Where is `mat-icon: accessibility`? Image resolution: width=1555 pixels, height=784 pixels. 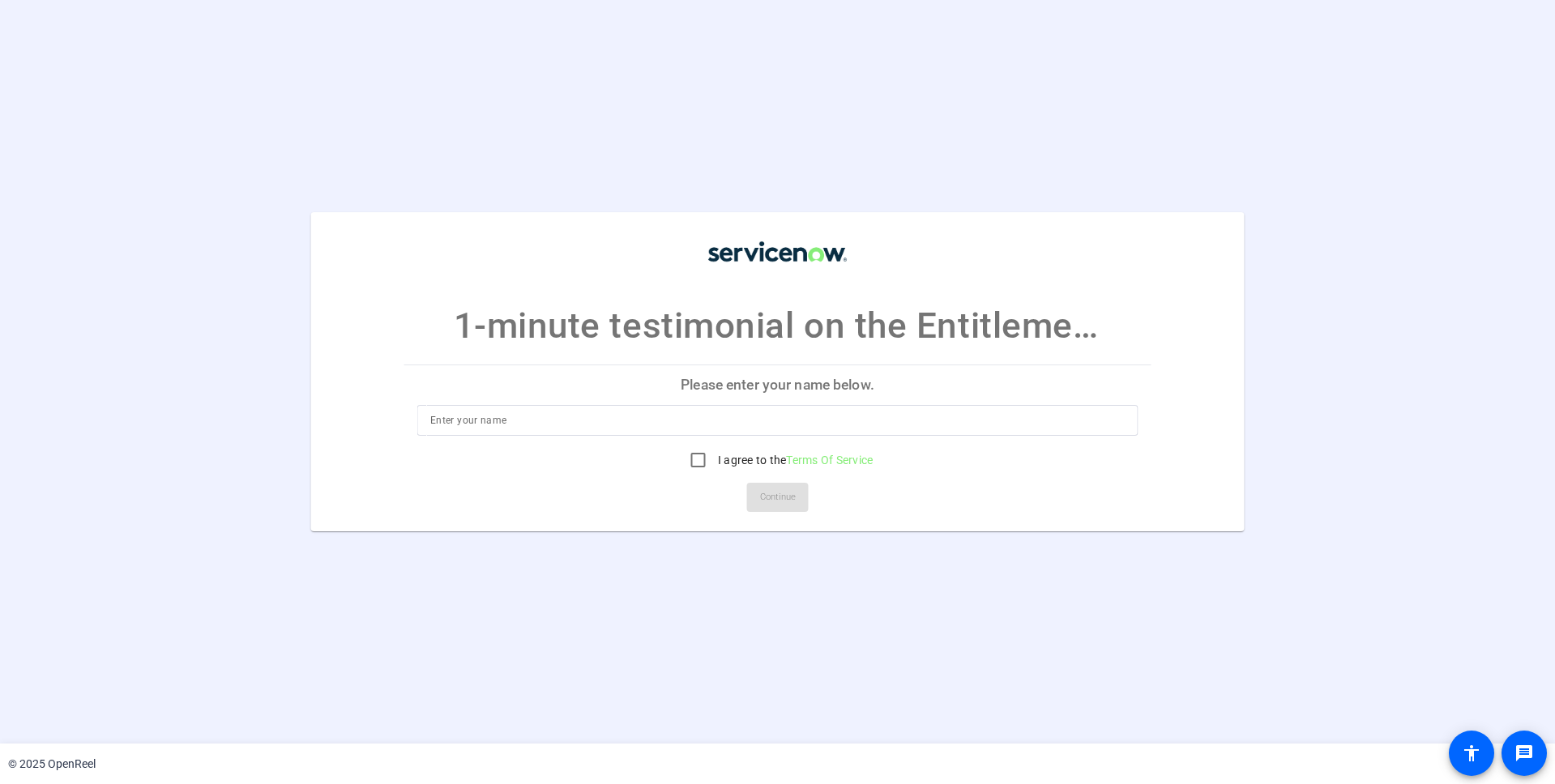
mat-icon: accessibility is located at coordinates (1472, 753).